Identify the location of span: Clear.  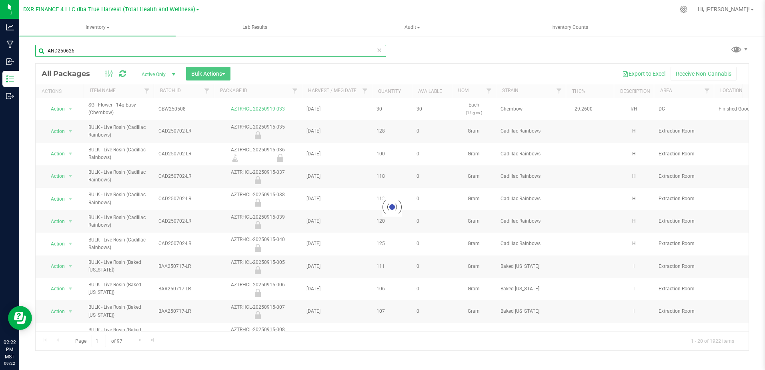
(379, 50).